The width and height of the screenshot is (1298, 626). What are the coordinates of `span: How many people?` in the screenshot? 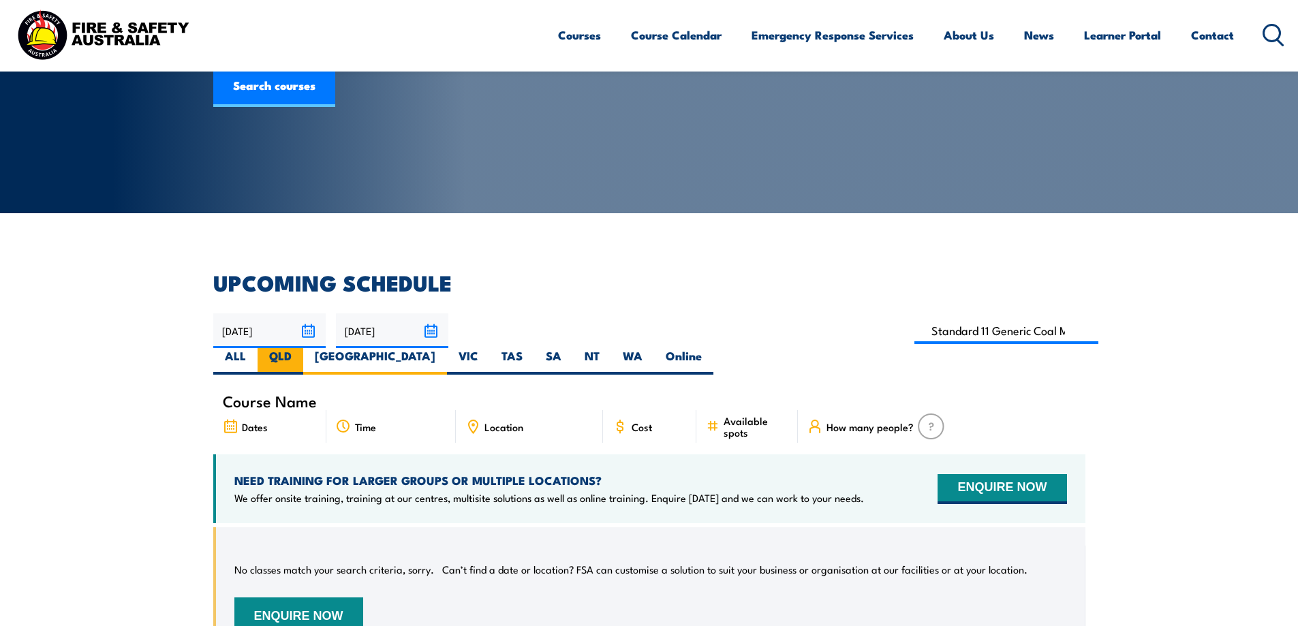 It's located at (870, 426).